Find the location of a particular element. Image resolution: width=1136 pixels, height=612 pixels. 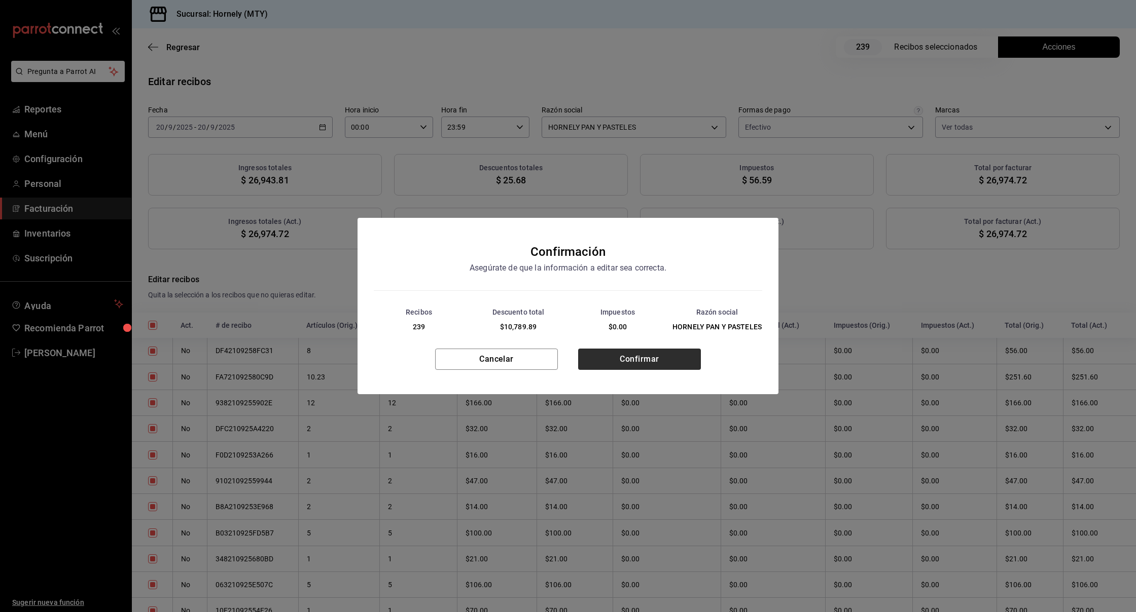

div: Razón social is located at coordinates (717, 312).